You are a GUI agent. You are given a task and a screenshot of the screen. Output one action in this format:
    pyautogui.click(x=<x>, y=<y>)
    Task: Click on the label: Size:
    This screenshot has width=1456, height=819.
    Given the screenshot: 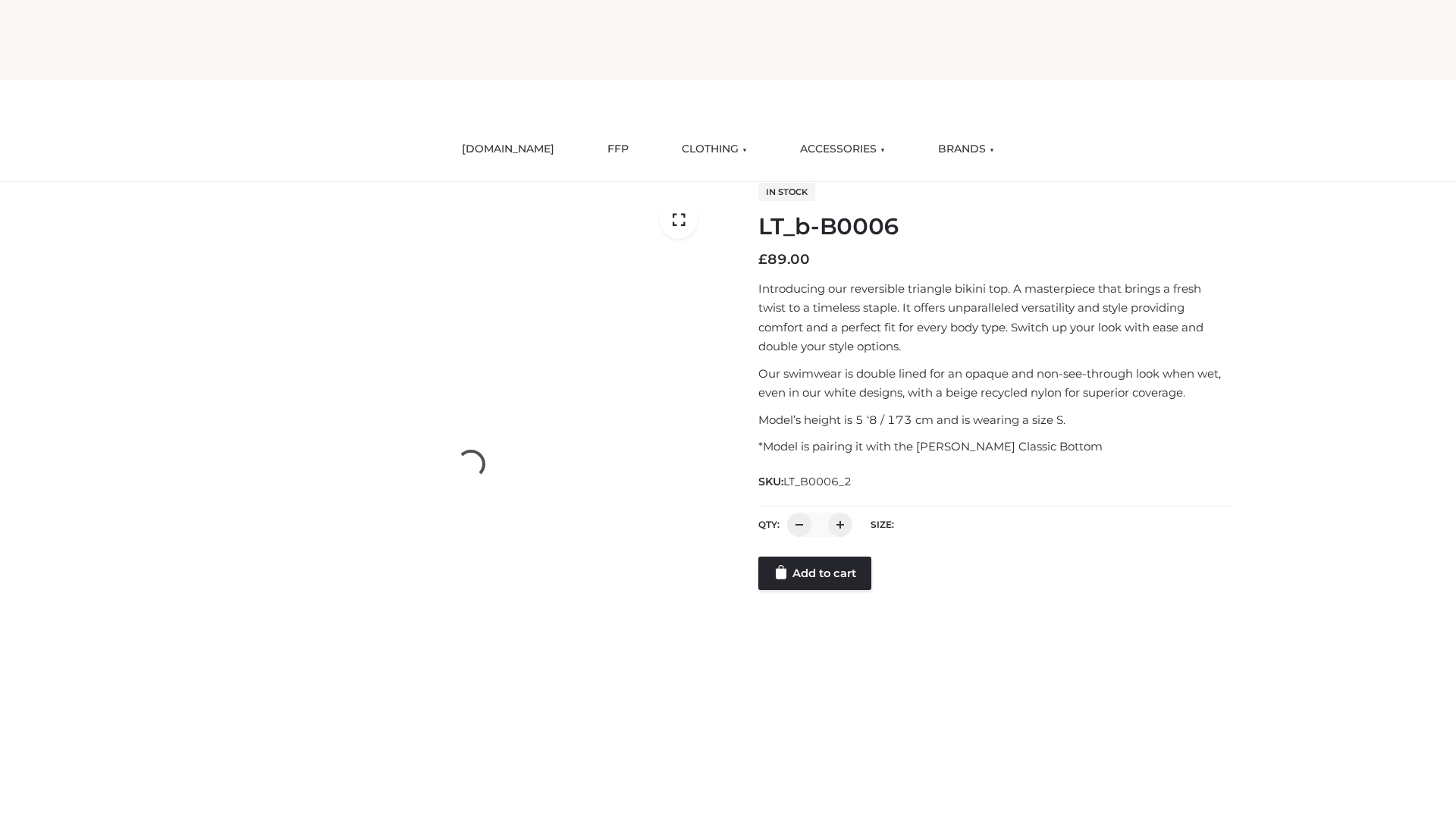 What is the action you would take?
    pyautogui.click(x=882, y=524)
    